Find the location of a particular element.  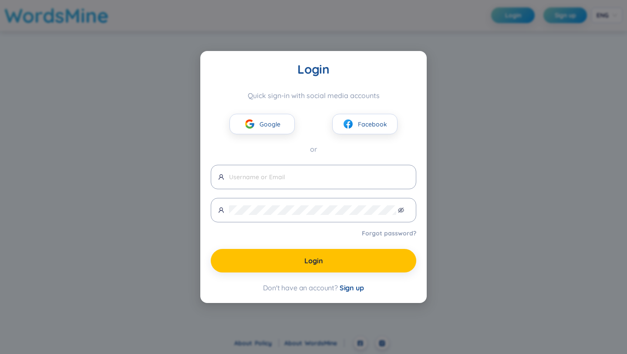

input: Username or Email is located at coordinates (319, 177).